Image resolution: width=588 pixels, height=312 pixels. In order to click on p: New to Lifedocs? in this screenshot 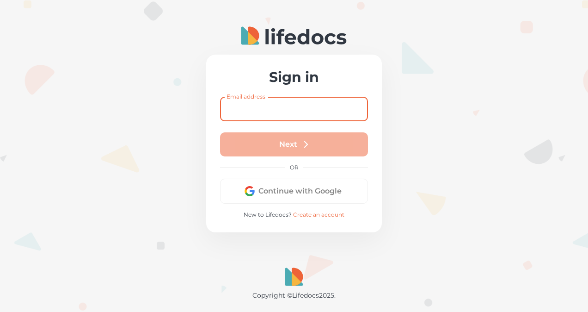, I will do `click(294, 215)`.